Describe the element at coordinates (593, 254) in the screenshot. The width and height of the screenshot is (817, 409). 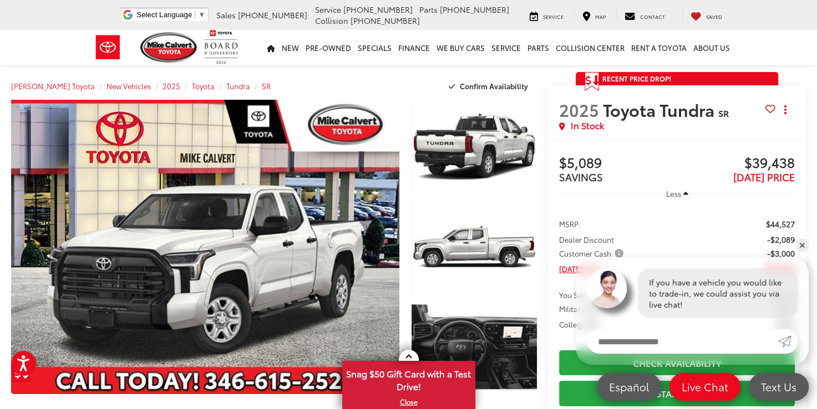
I see `span: Customer Cash` at that location.